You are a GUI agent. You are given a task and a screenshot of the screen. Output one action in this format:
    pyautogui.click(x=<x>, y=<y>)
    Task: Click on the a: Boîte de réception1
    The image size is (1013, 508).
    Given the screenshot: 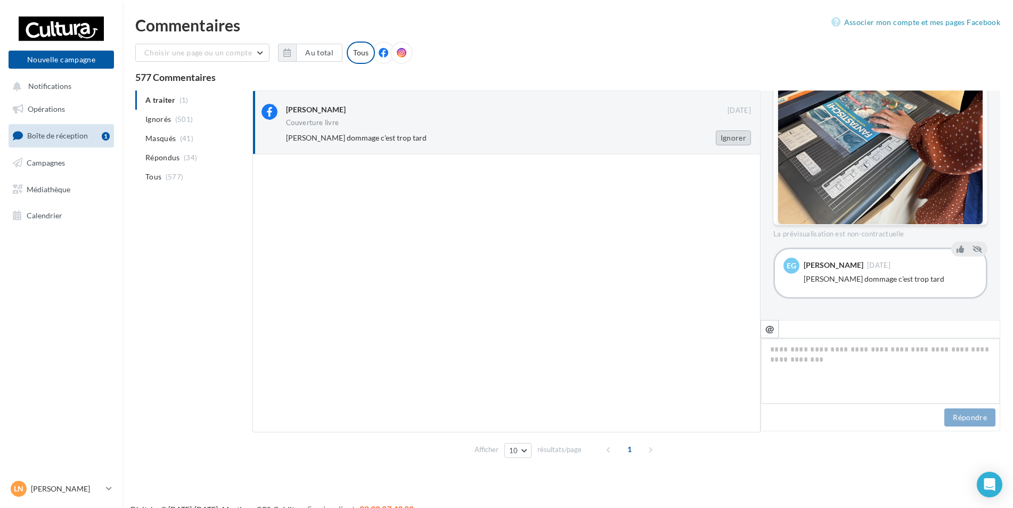 What is the action you would take?
    pyautogui.click(x=61, y=135)
    